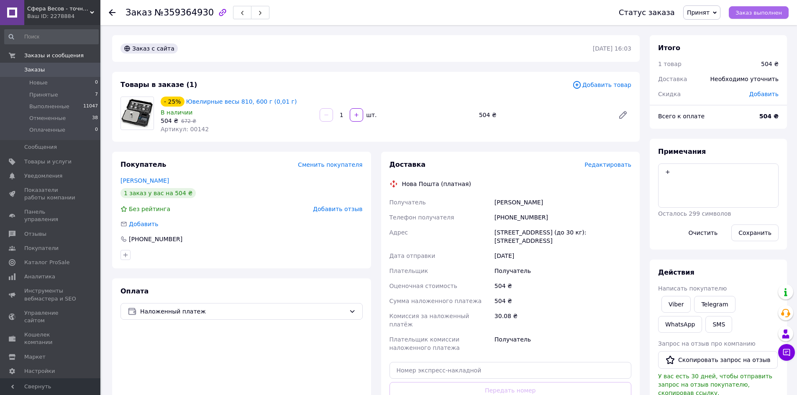 This screenshot has width=797, height=395. I want to click on span: Артикул: 00142, so click(184, 129).